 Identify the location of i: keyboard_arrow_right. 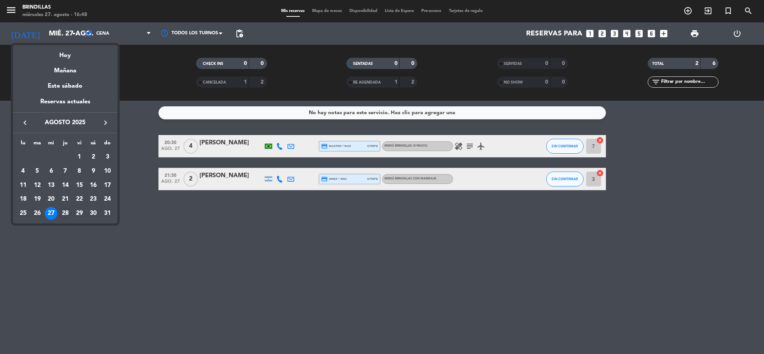
(105, 123).